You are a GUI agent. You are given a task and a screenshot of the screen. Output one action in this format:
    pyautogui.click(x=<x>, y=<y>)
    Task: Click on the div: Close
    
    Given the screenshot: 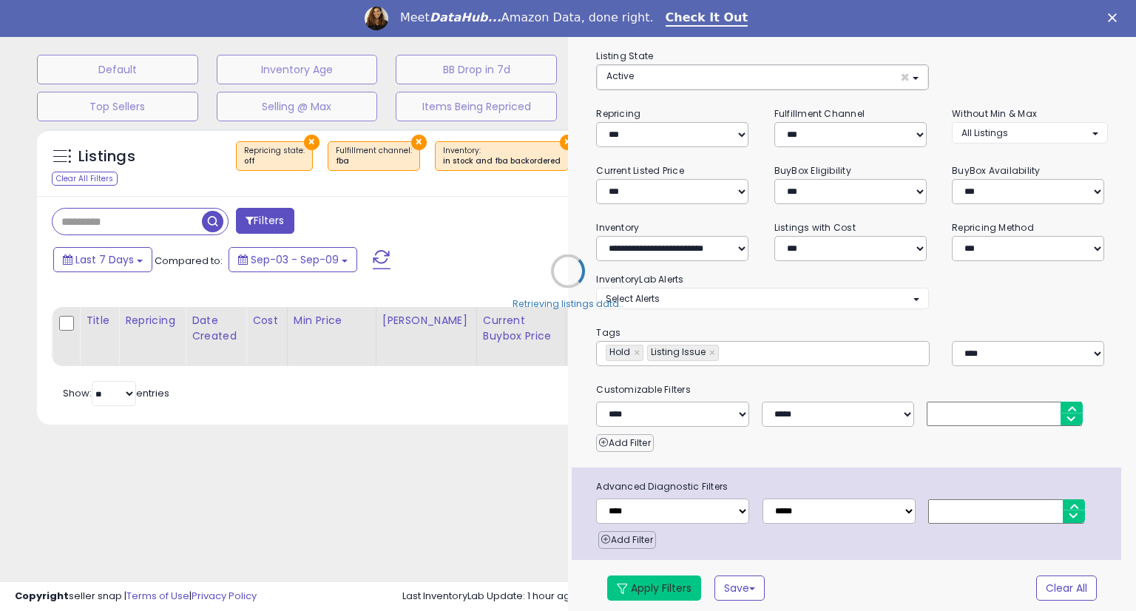 What is the action you would take?
    pyautogui.click(x=1115, y=18)
    